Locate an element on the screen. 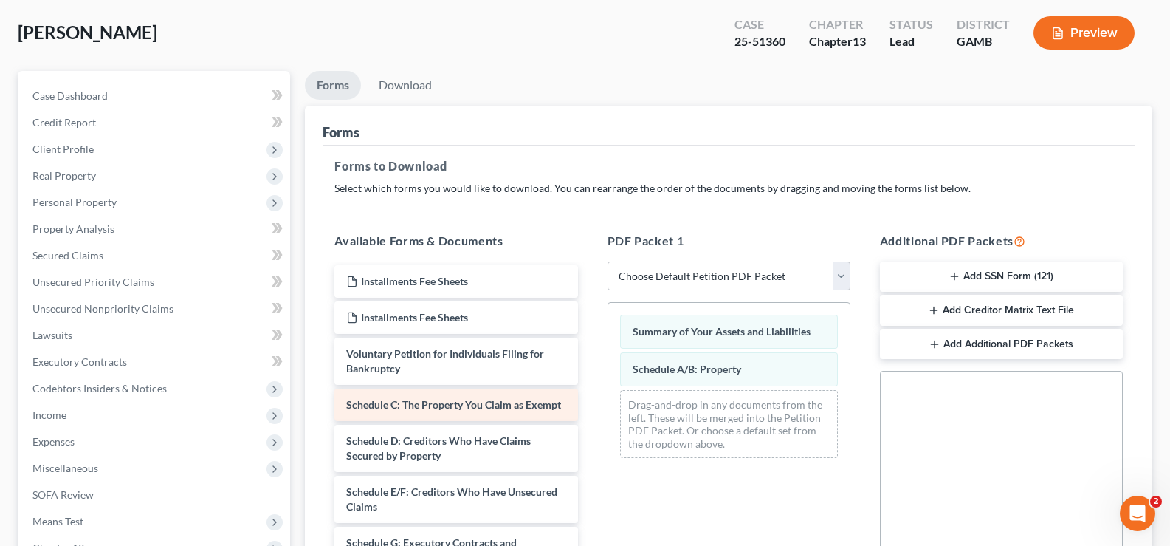  span: Schedule E/F: Creditors Who Have Unsecured Claims is located at coordinates (452, 498).